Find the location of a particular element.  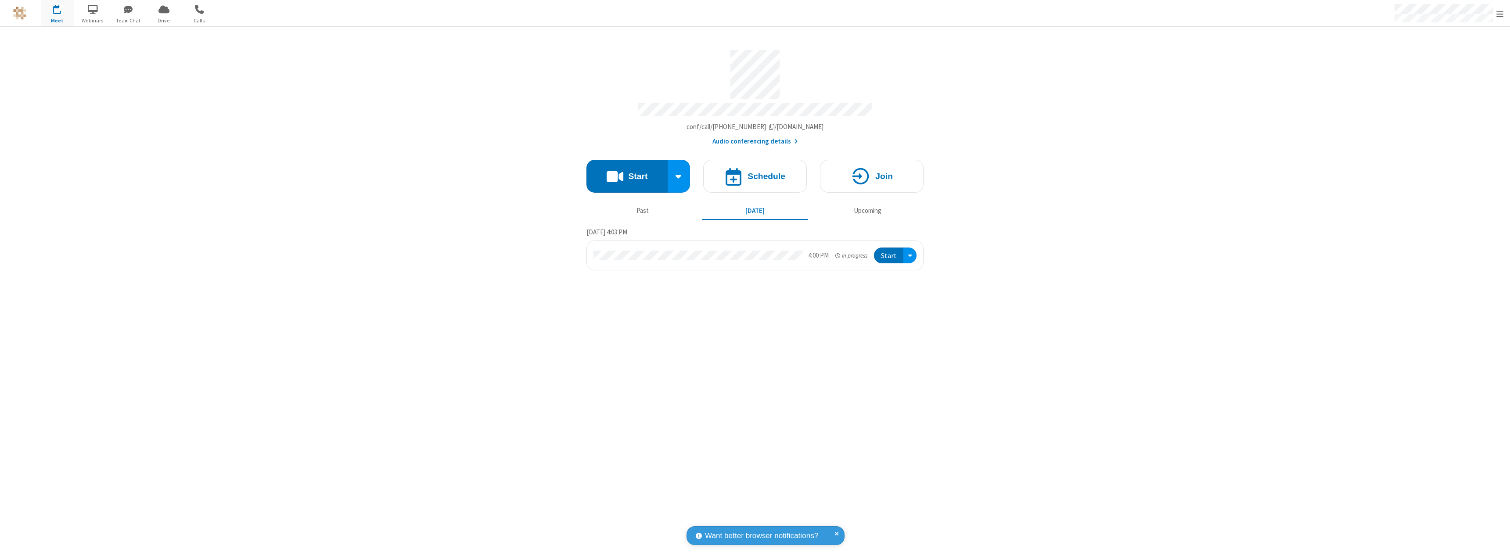

h4: Join is located at coordinates (884, 176).